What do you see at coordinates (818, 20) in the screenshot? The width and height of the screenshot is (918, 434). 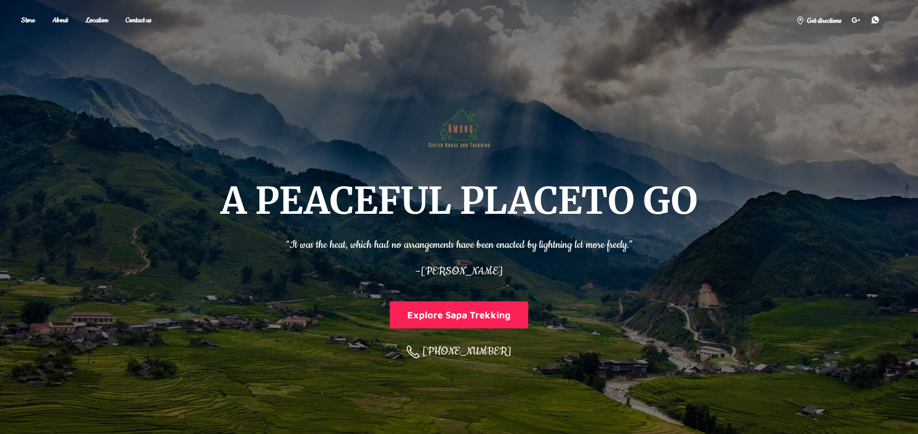 I see `a: Get directions` at bounding box center [818, 20].